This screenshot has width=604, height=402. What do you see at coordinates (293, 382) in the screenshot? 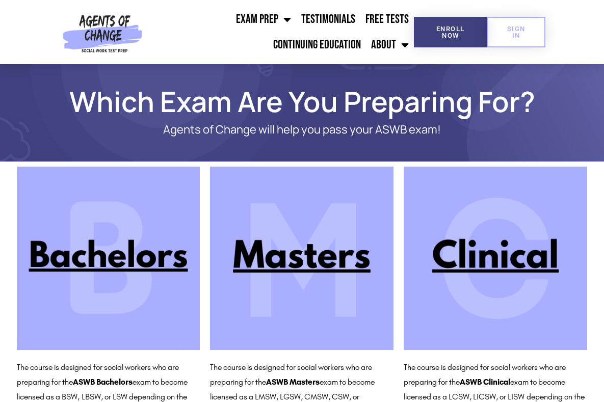
I see `b: ASWB Masters` at bounding box center [293, 382].